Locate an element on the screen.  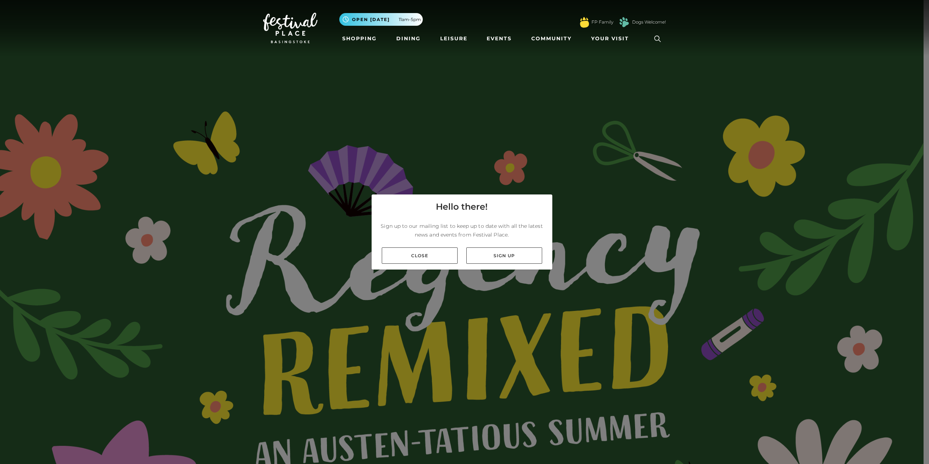
a: Sign up is located at coordinates (504, 256).